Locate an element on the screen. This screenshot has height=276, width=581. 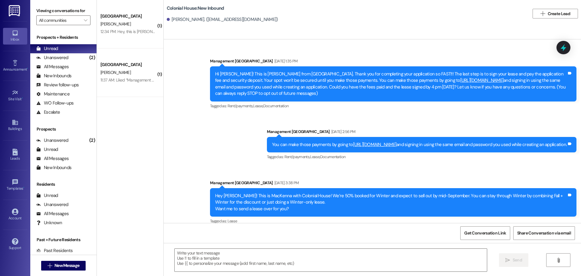
a: Account is located at coordinates (15, 215).